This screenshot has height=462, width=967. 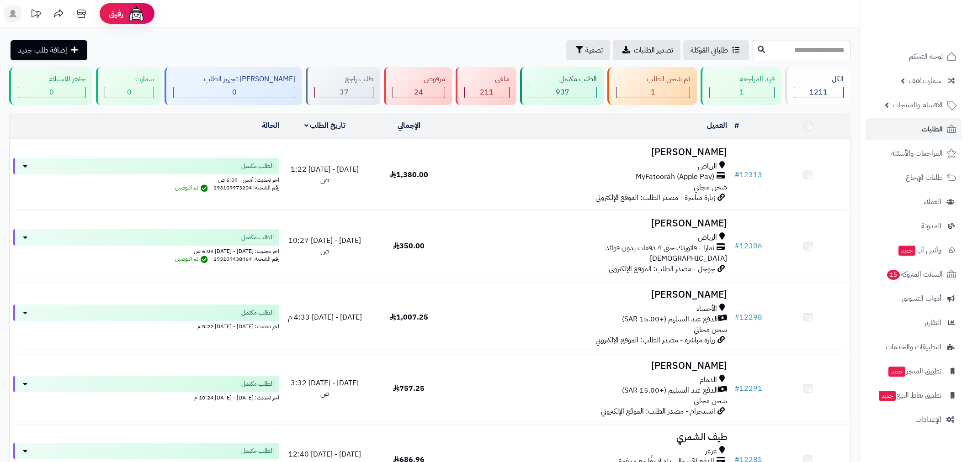 What do you see at coordinates (562, 79) in the screenshot?
I see `div: الطلب مكتمل` at bounding box center [562, 79].